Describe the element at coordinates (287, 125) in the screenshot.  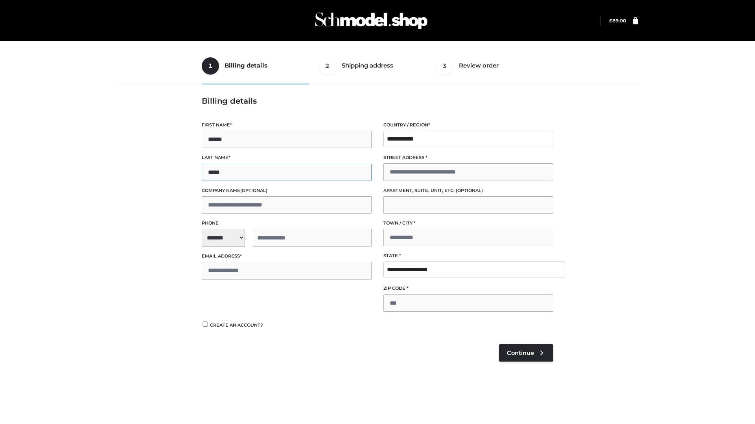
I see `label: First name` at that location.